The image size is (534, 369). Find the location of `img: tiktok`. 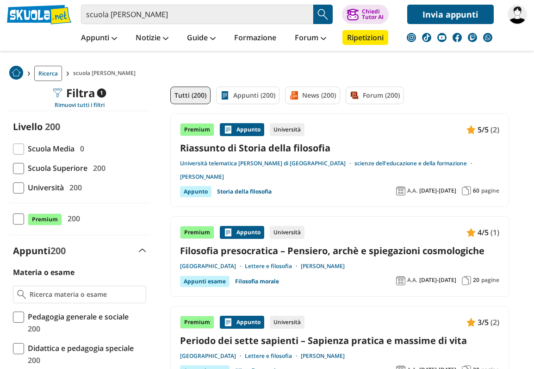

img: tiktok is located at coordinates (427, 37).